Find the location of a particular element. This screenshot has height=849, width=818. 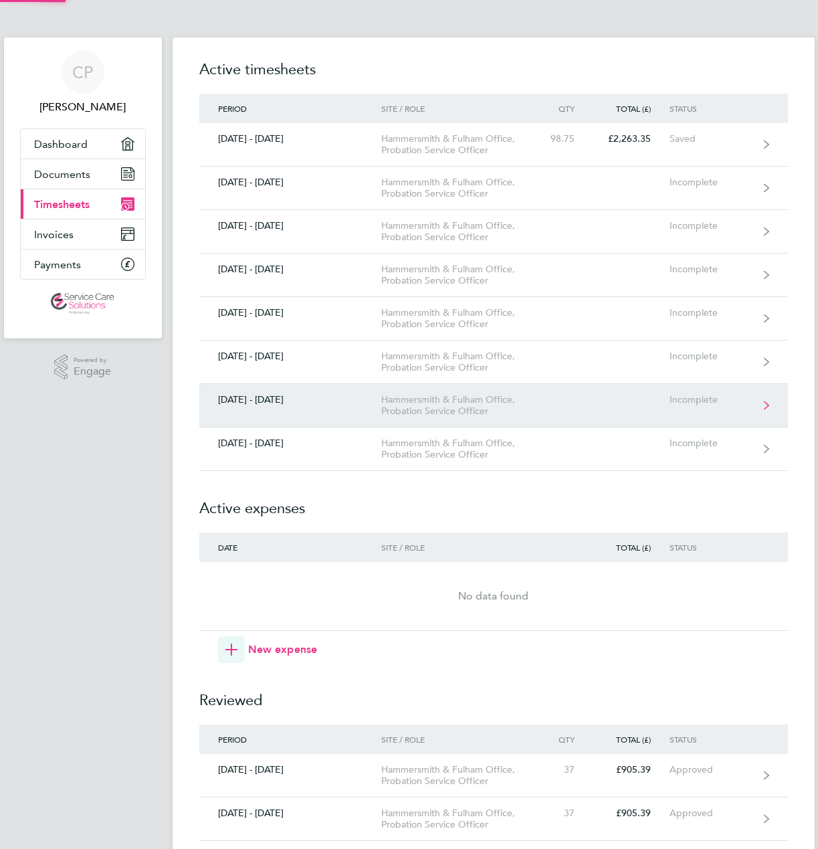

span: New expense is located at coordinates (283, 650).